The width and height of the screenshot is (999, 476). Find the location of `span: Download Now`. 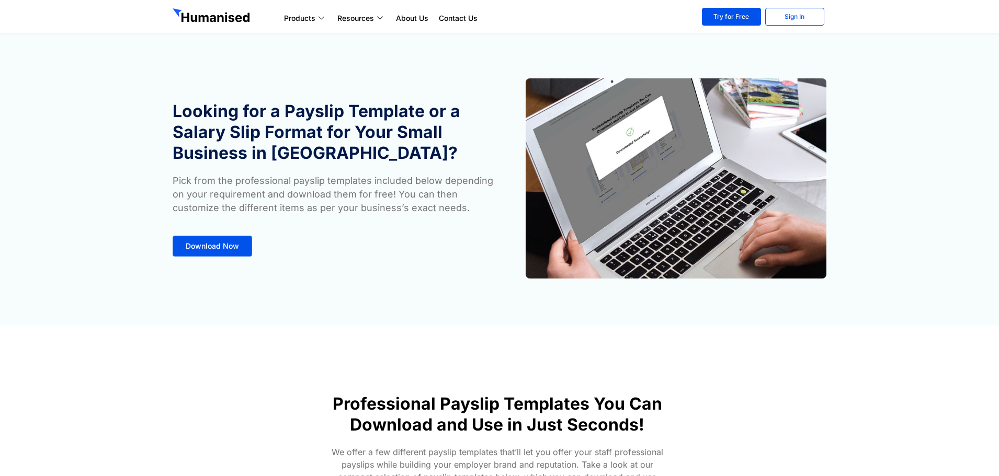

span: Download Now is located at coordinates (212, 246).